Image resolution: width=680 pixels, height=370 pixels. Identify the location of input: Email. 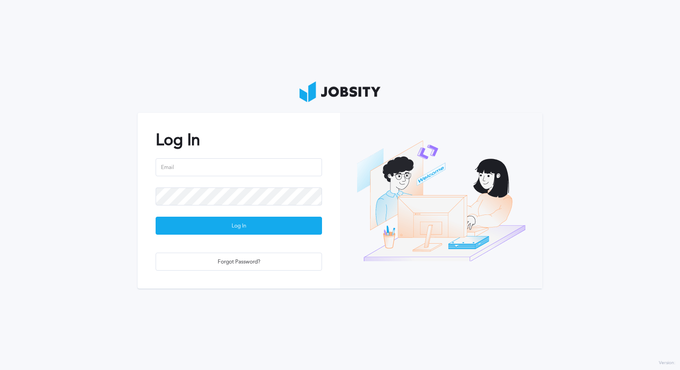
(239, 167).